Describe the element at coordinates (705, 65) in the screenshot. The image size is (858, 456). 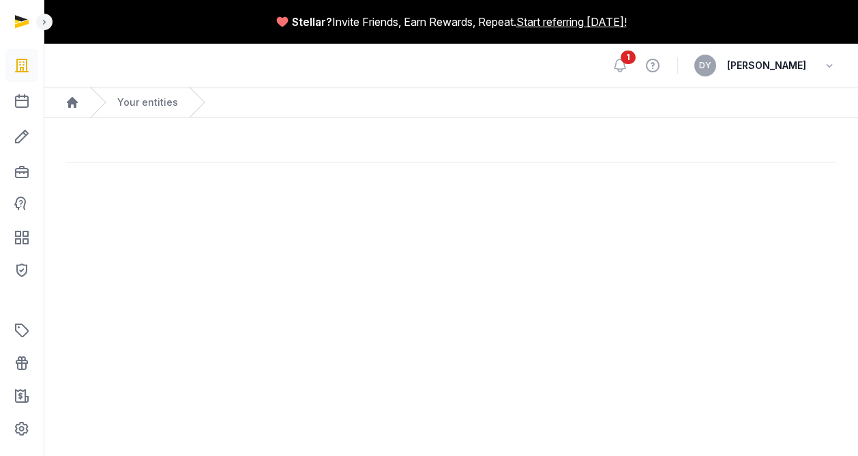
I see `button: DY` at that location.